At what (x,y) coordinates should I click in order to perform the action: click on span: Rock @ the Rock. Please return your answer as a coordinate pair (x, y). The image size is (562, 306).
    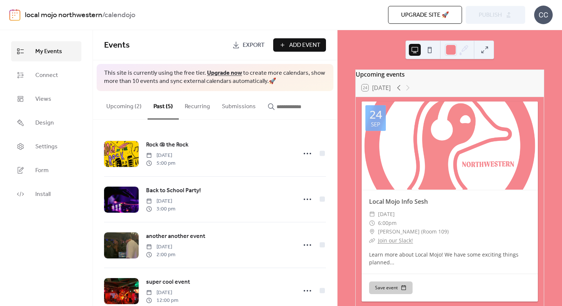
    Looking at the image, I should click on (167, 145).